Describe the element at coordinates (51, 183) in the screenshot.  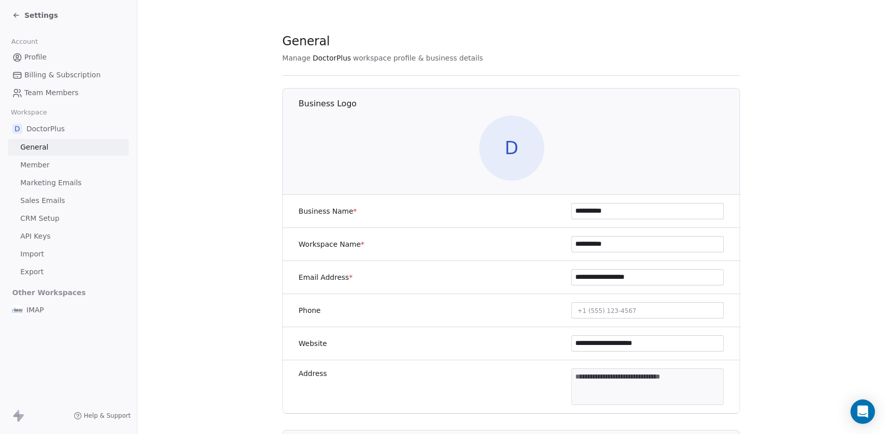
I see `span: Marketing Emails` at that location.